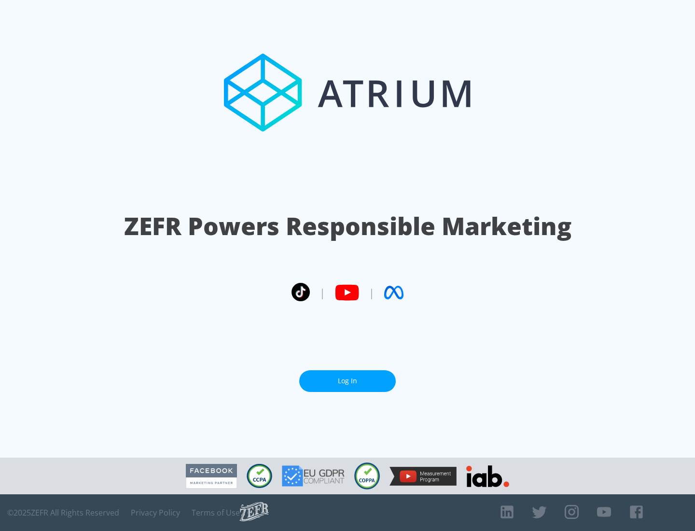 This screenshot has height=531, width=695. I want to click on a: Terms of Use, so click(216, 513).